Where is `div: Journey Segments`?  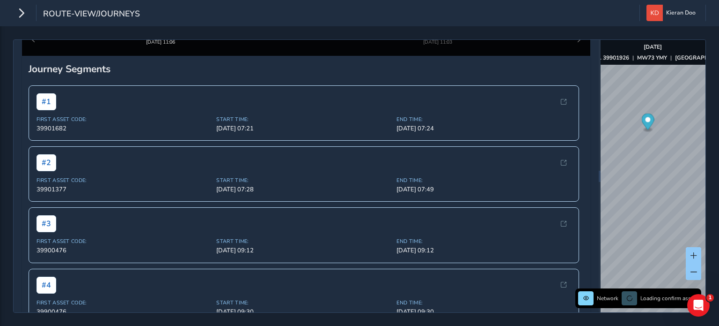
div: Journey Segments is located at coordinates (306, 69).